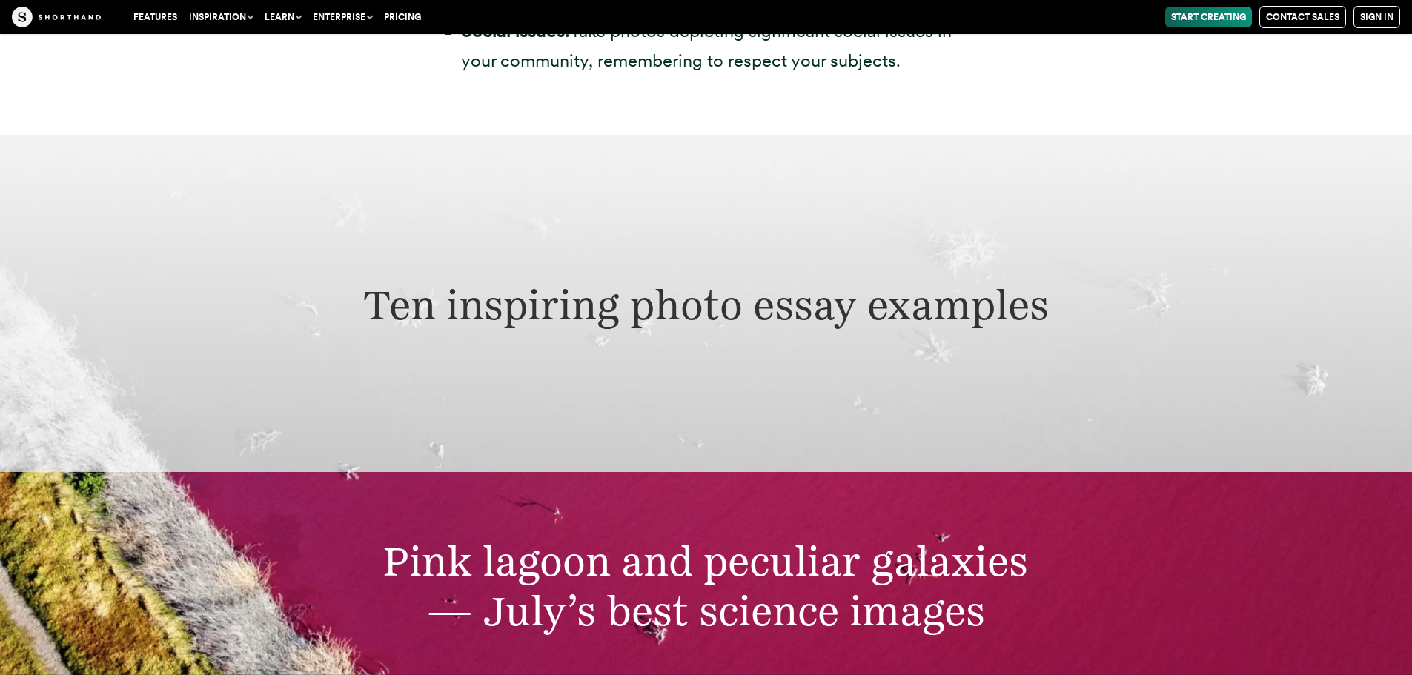 The width and height of the screenshot is (1412, 675). Describe the element at coordinates (1208, 17) in the screenshot. I see `a: Start Creating` at that location.